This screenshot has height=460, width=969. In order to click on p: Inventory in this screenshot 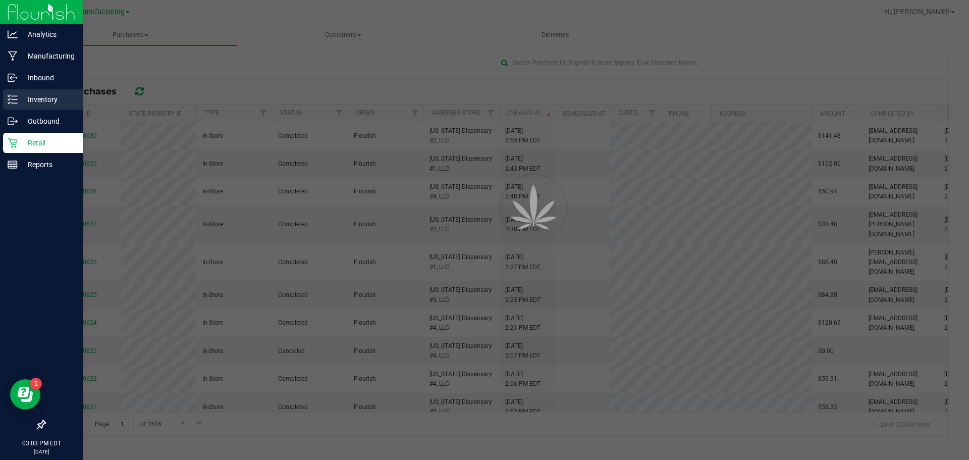, I will do `click(48, 99)`.